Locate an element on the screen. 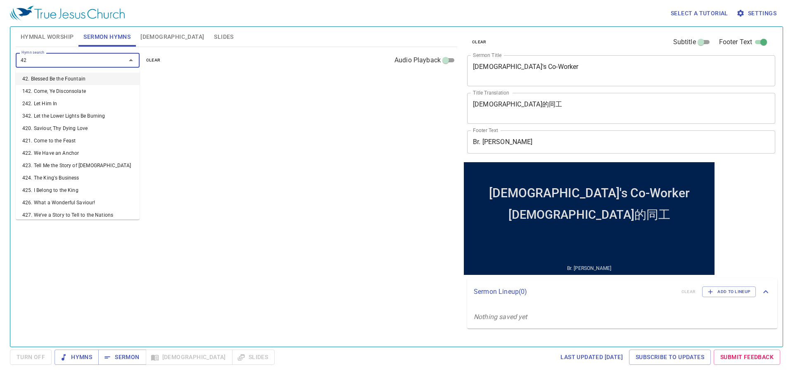 This screenshot has width=793, height=376. li: 342. Let the Lower Lights Be Burning is located at coordinates (78, 116).